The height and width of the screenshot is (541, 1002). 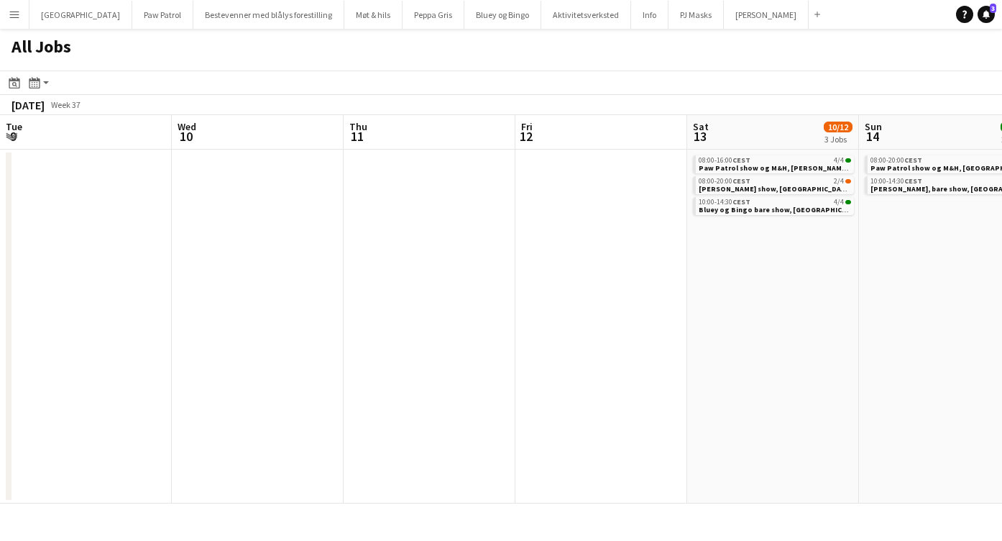 I want to click on button: Møt & hils, so click(x=373, y=14).